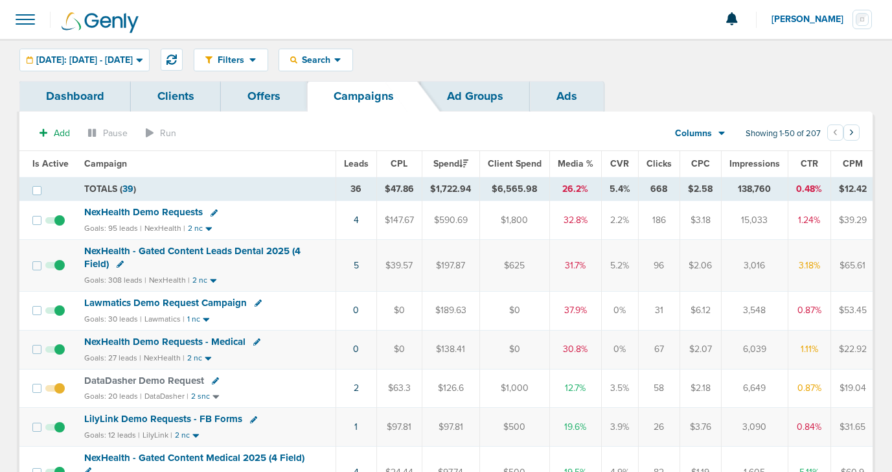 This screenshot has width=892, height=472. I want to click on a: Ad Groups, so click(475, 96).